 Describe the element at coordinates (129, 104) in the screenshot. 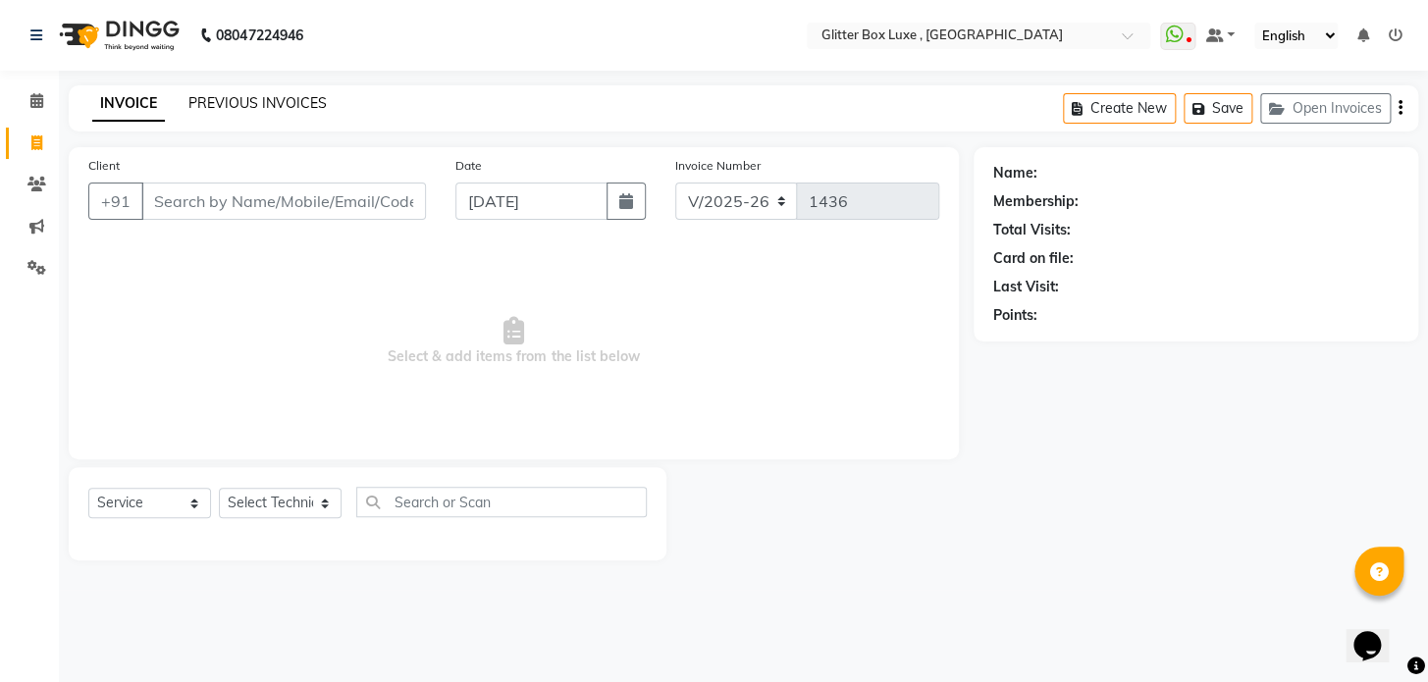

I see `a: INVOICE` at that location.